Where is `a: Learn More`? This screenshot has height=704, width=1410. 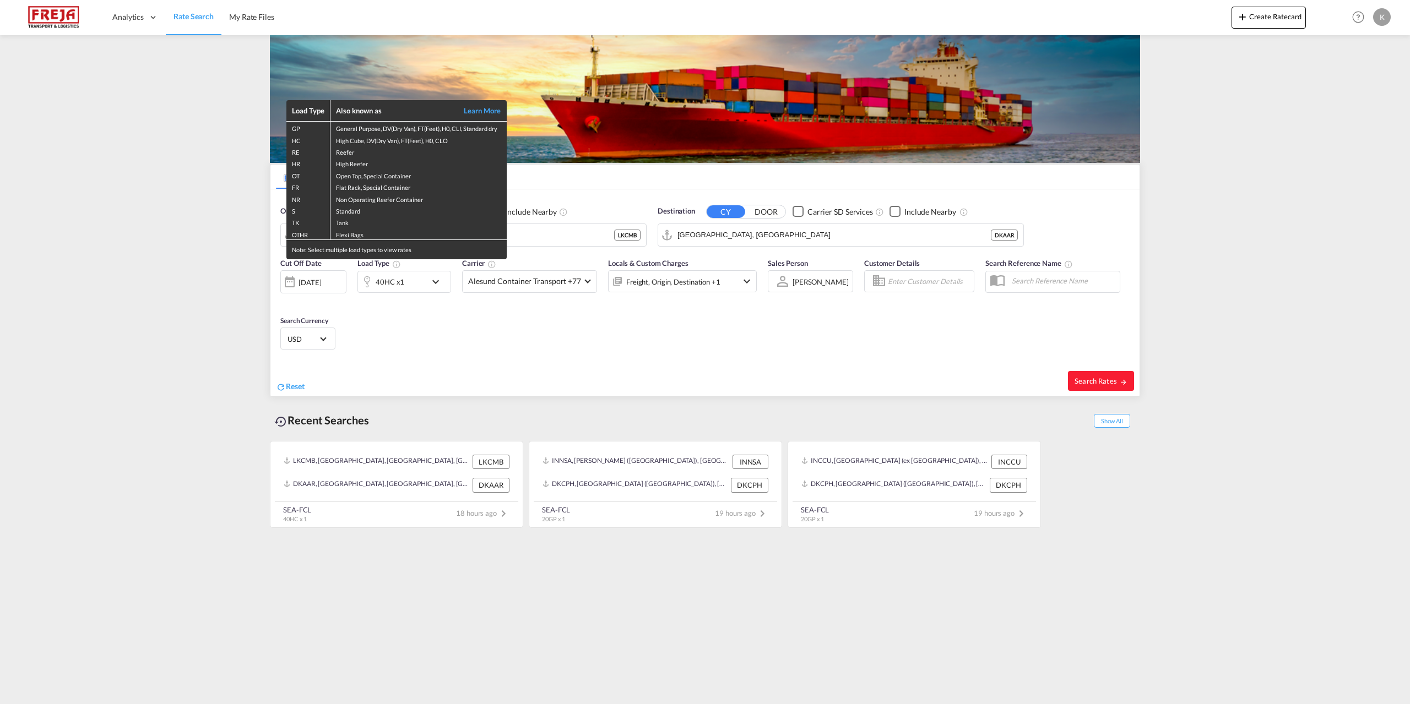 a: Learn More is located at coordinates (476, 111).